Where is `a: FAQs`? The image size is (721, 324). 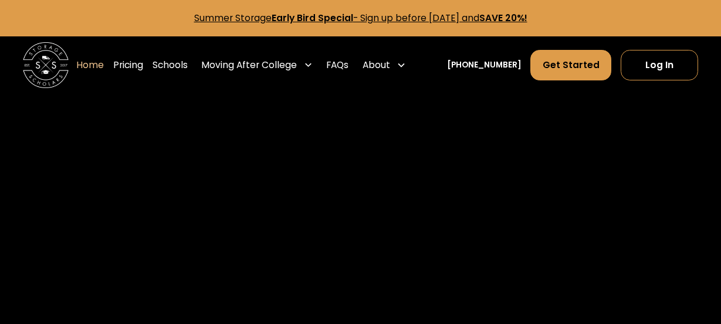 a: FAQs is located at coordinates (337, 65).